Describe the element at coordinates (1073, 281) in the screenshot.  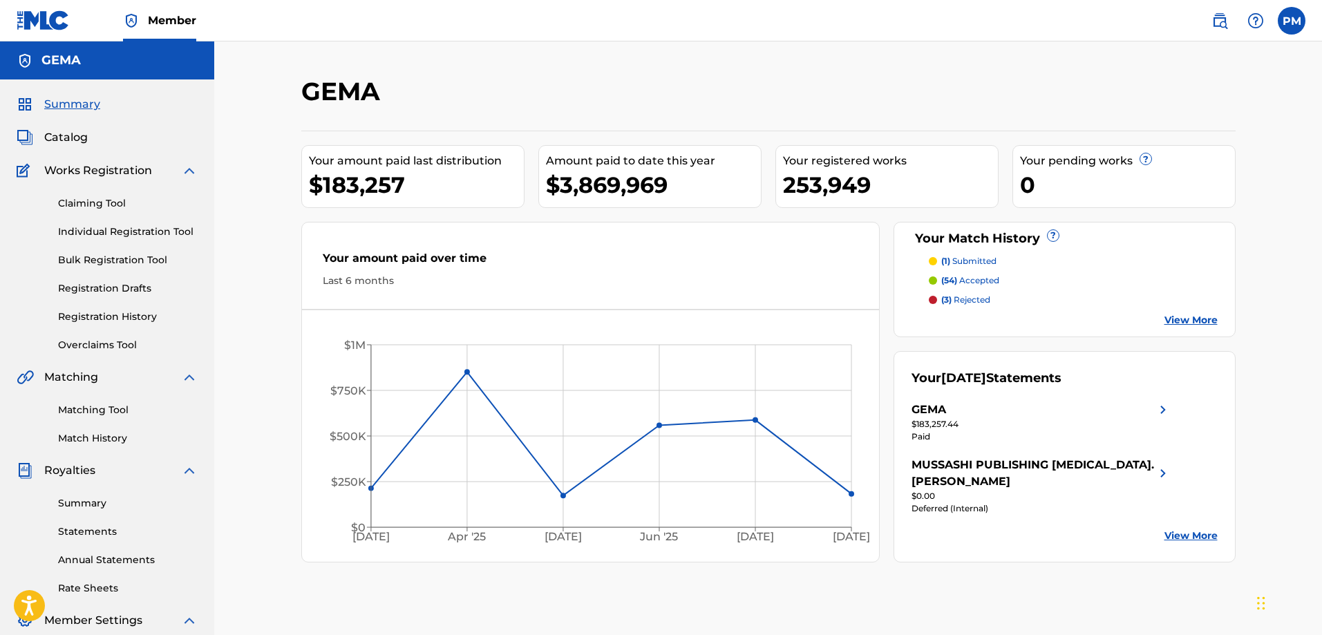
I see `a: (54) accepted` at that location.